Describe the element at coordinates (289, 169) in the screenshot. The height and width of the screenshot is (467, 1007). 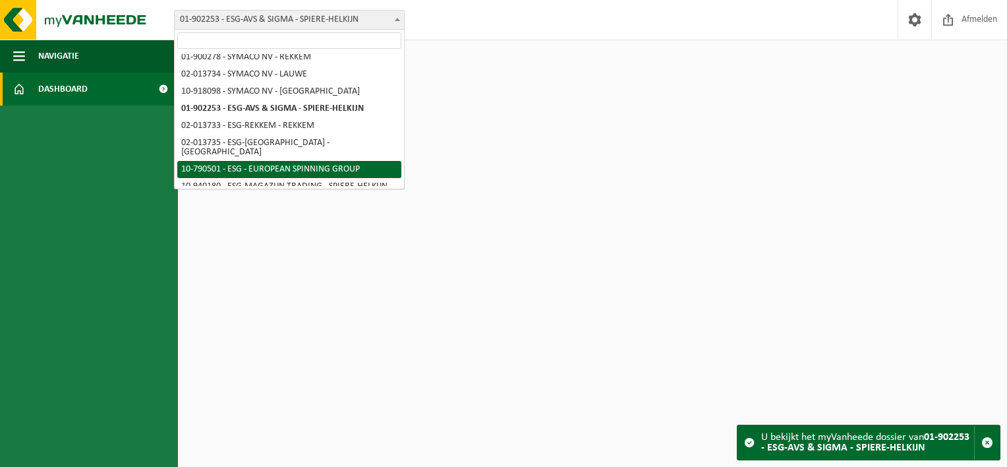
I see `li: 10-790501 - ESG - EUROPEAN SPINNING GROUP` at that location.